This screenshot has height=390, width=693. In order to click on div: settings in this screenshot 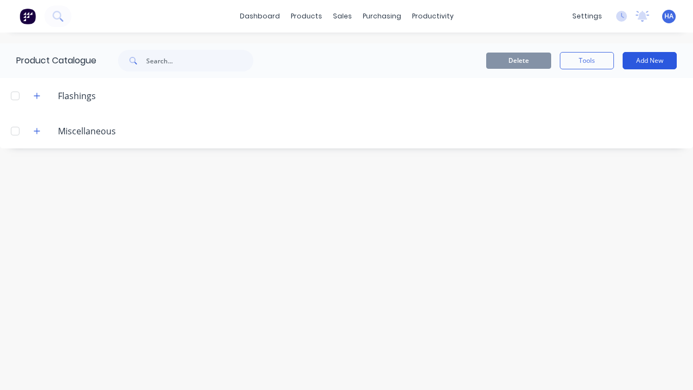, I will do `click(587, 16)`.